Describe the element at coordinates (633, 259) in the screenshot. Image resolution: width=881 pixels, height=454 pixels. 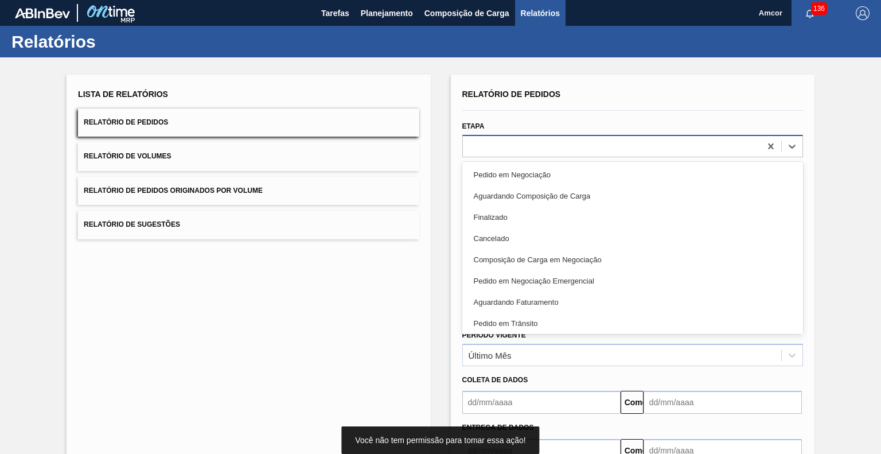
I see `div: Composição de Carga em Negociação` at that location.